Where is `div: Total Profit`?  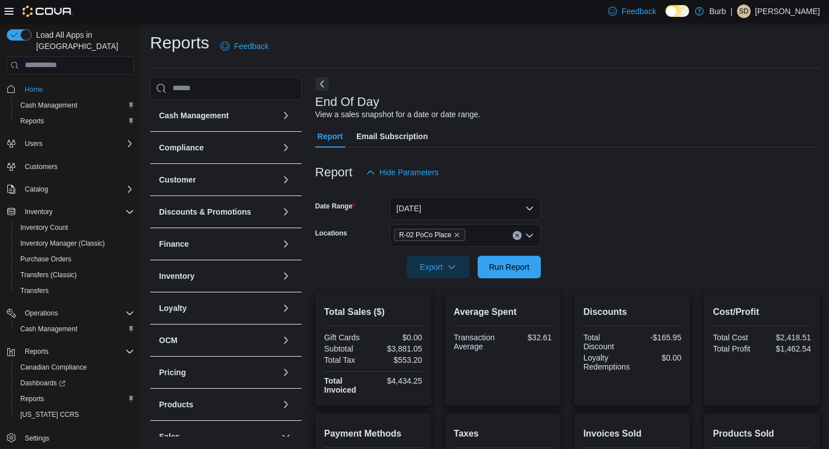 div: Total Profit is located at coordinates (736, 349).